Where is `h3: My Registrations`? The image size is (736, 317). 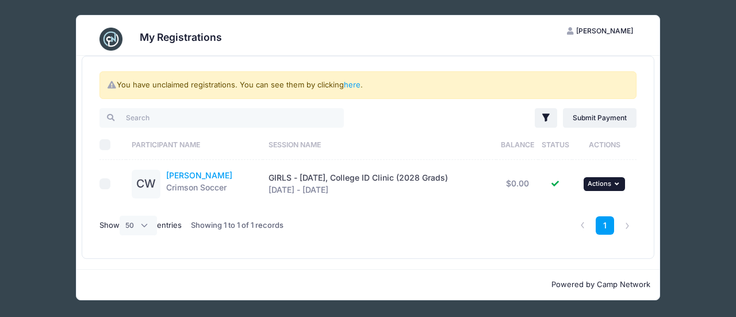
h3: My Registrations is located at coordinates (181, 37).